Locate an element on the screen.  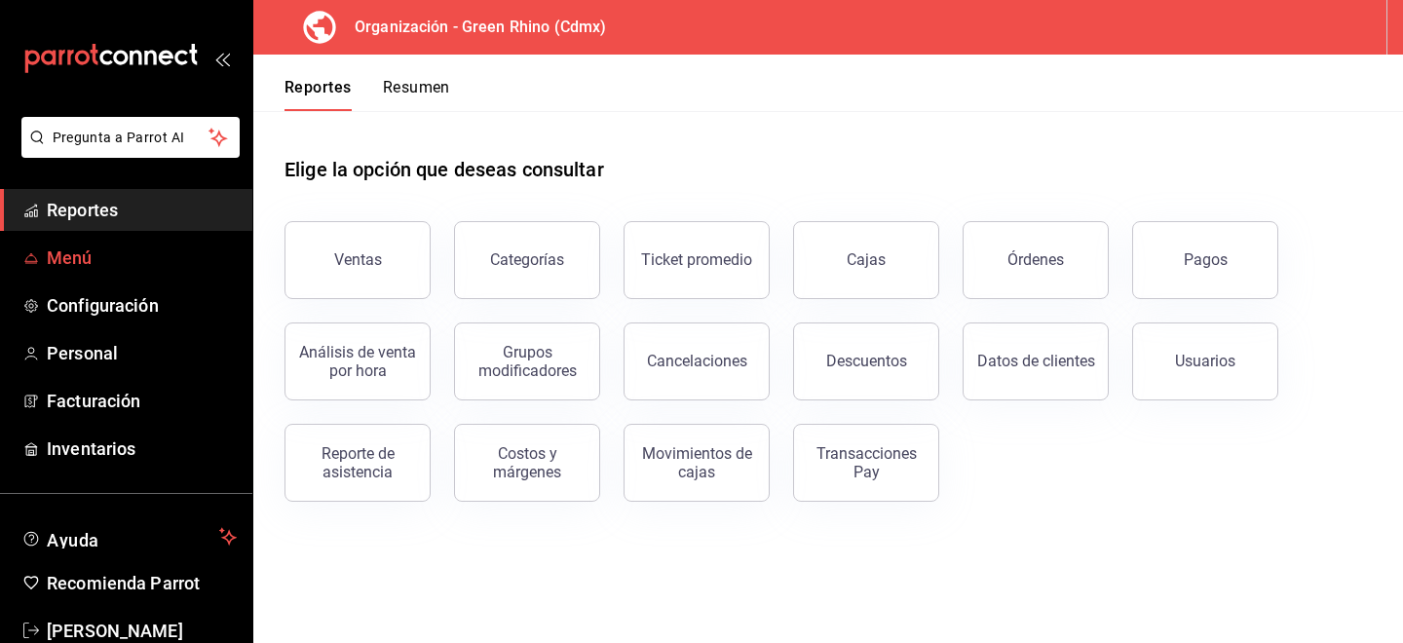
button: Descuentos is located at coordinates (866, 362).